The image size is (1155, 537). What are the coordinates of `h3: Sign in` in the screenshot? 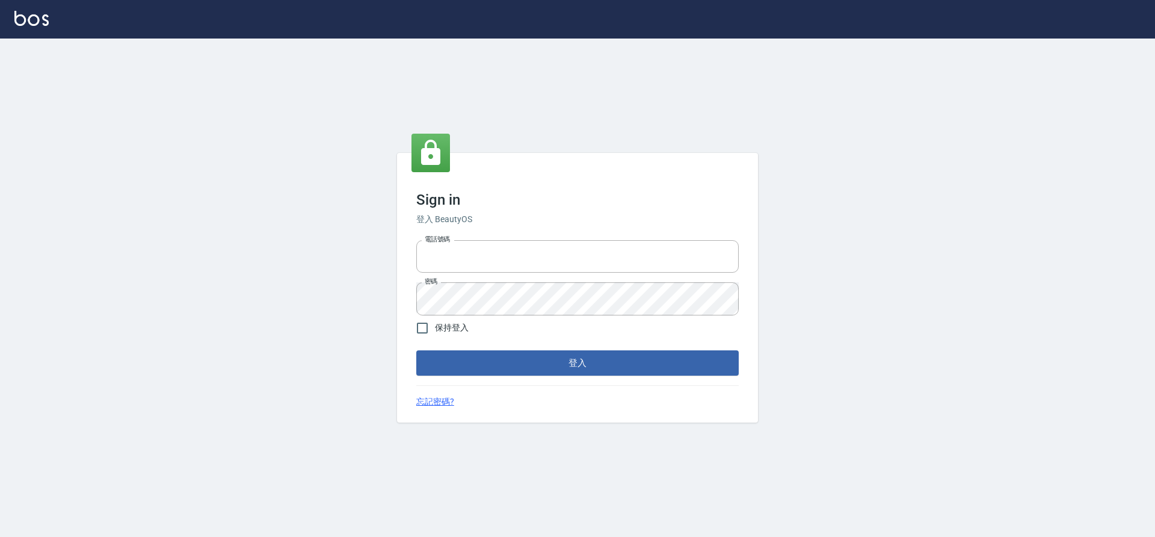 It's located at (577, 200).